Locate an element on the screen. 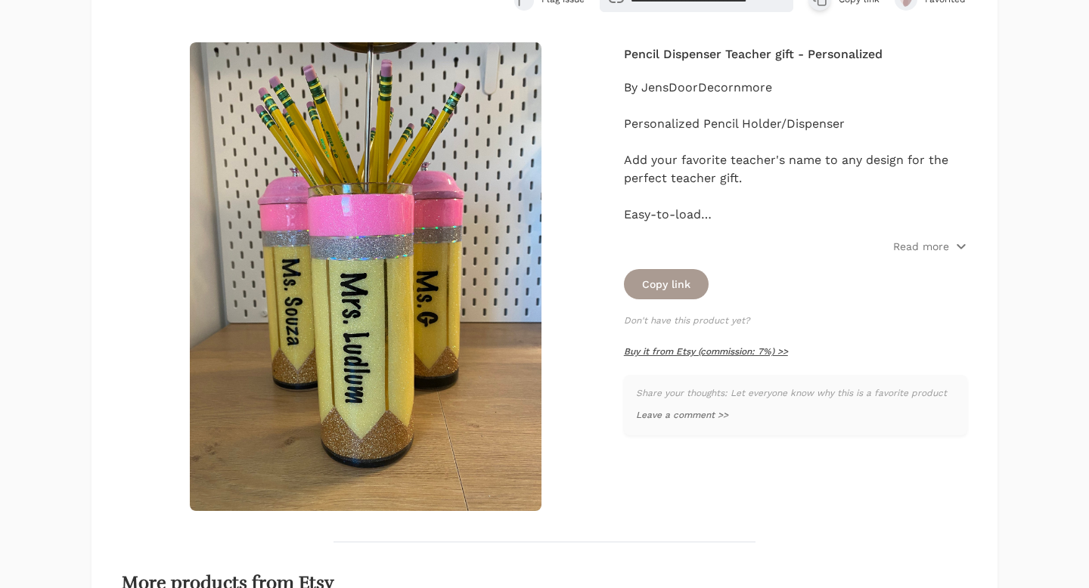 The width and height of the screenshot is (1089, 588). button: Read more is located at coordinates (930, 247).